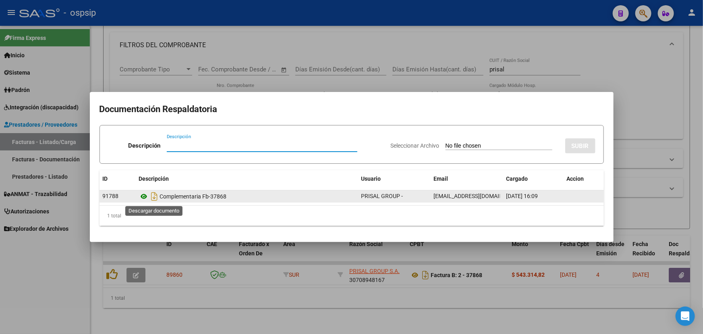 The image size is (703, 334). What do you see at coordinates (415, 145) in the screenshot?
I see `span: Seleccionar Archivo` at bounding box center [415, 145].